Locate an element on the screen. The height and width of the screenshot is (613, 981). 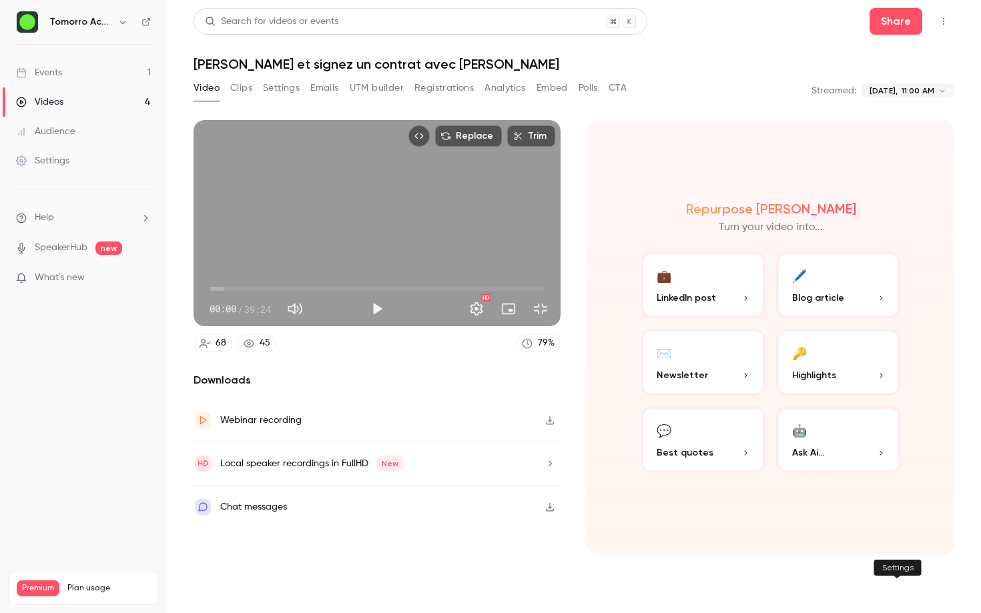
button: Share is located at coordinates (895, 21).